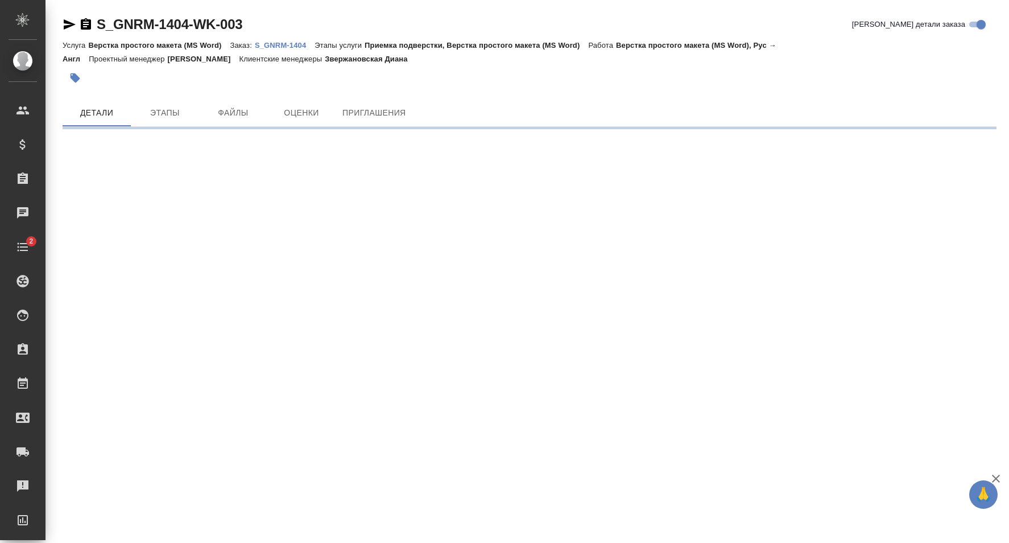 The height and width of the screenshot is (543, 1009). I want to click on span: Приглашения, so click(374, 113).